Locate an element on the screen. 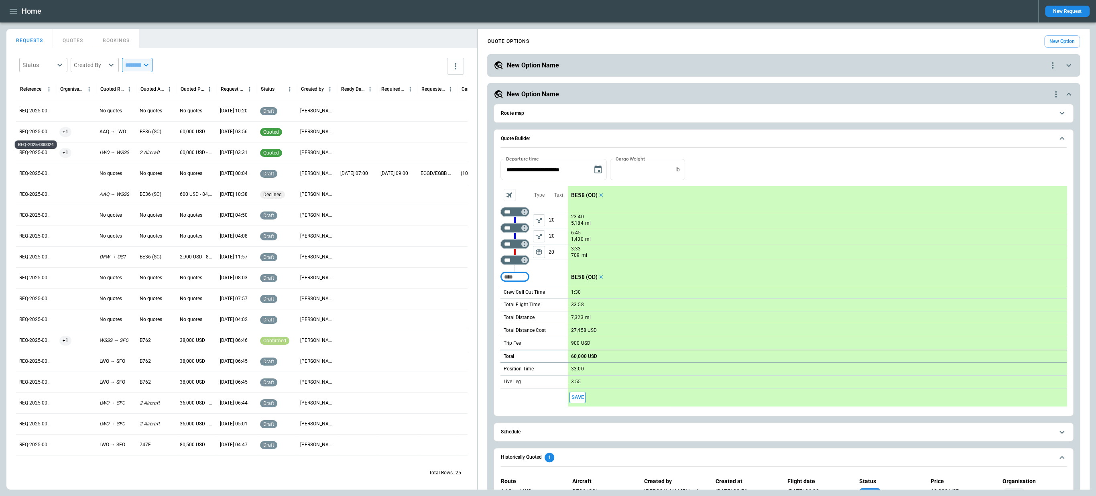 The width and height of the screenshot is (1096, 496). p: REQ-2025-000011 is located at coordinates (36, 403).